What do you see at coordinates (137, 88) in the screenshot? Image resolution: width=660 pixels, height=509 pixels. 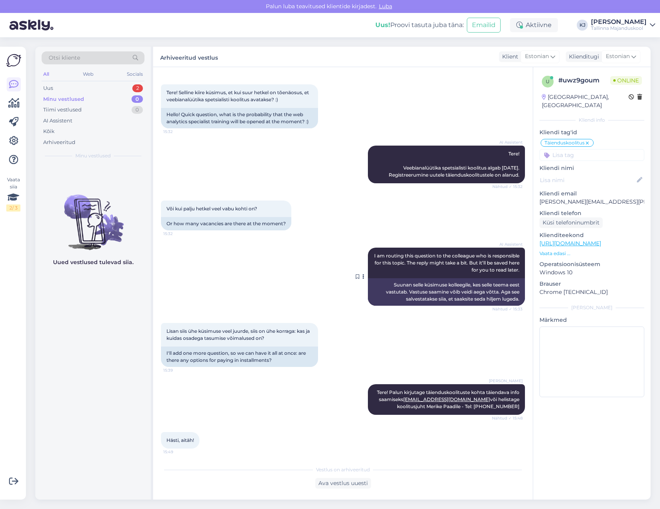 I see `div: 2` at bounding box center [137, 88].